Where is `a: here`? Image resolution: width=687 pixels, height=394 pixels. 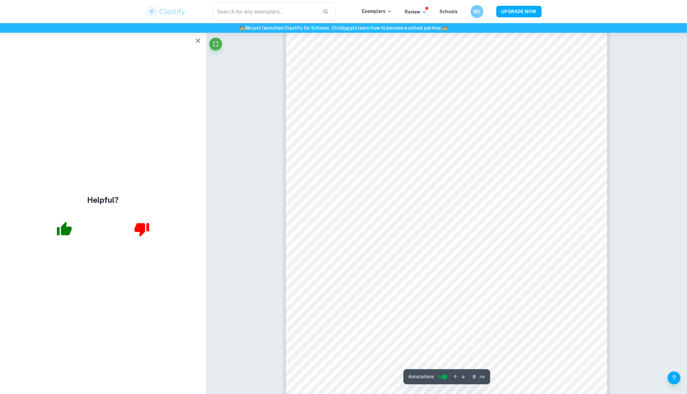
a: here is located at coordinates (347, 28).